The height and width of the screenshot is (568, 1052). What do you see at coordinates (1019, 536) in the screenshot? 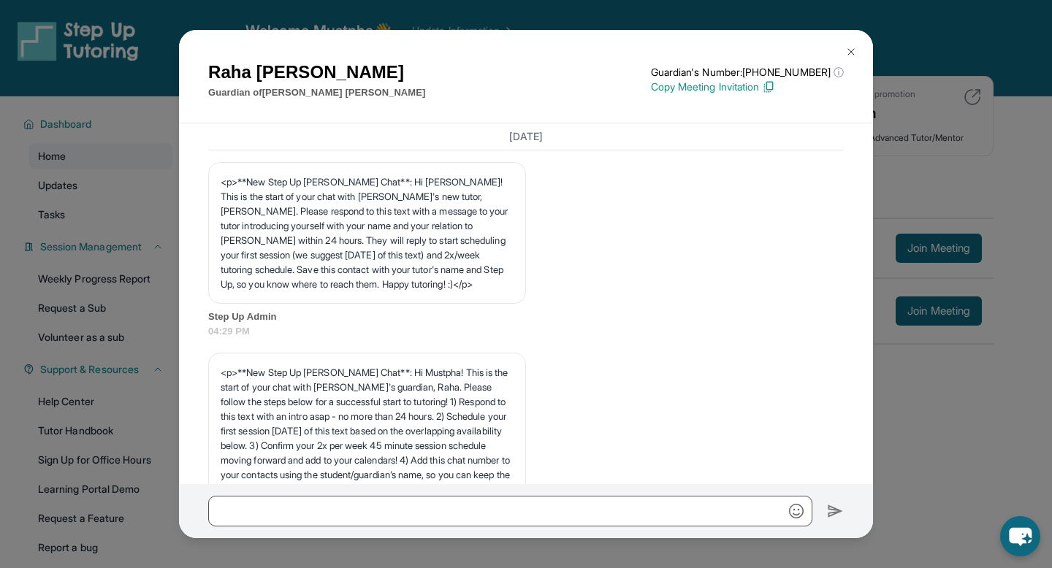
I see `button: chat-button` at bounding box center [1019, 536].